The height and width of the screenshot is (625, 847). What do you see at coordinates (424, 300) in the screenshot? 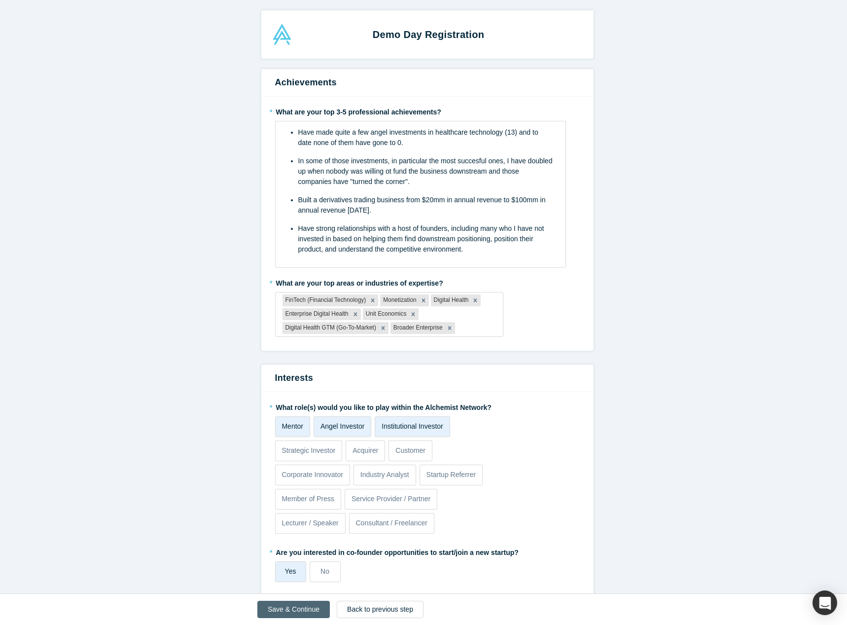
I see `div: Remove Monetization` at bounding box center [424, 300].